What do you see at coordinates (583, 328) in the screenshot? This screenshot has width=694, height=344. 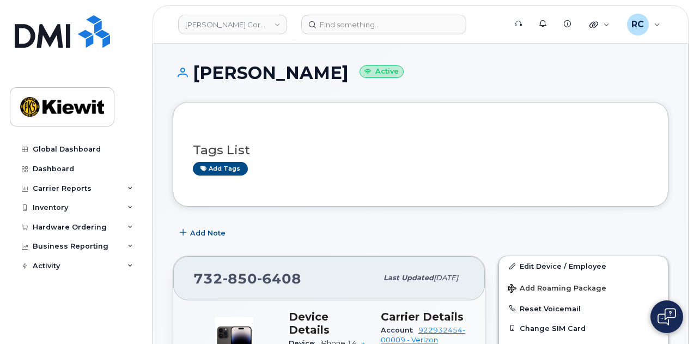 I see `button: Change SIM Card` at bounding box center [583, 328].